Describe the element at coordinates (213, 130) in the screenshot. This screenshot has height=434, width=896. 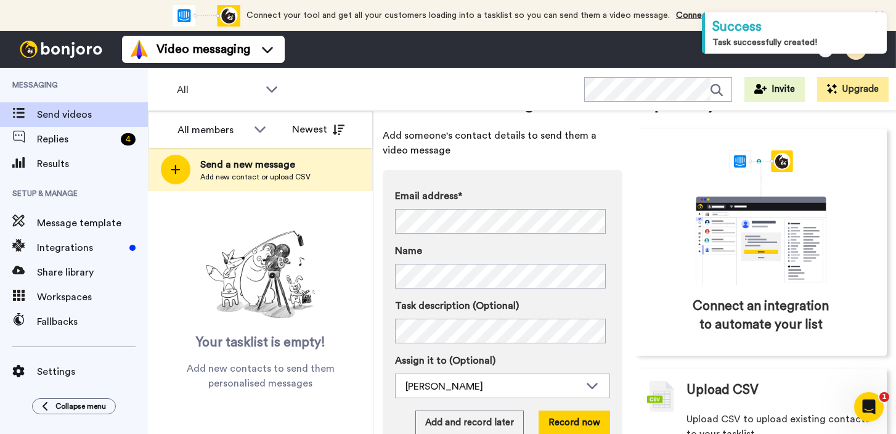
I see `div: All members` at that location.